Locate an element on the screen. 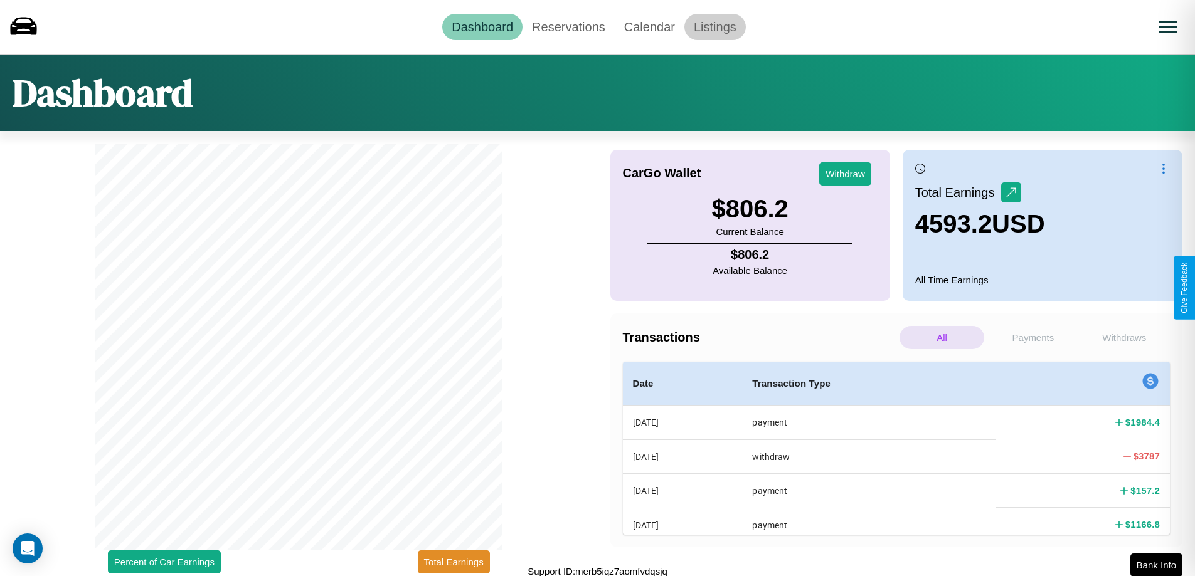  h4: $ 1984.4 is located at coordinates (1142, 422).